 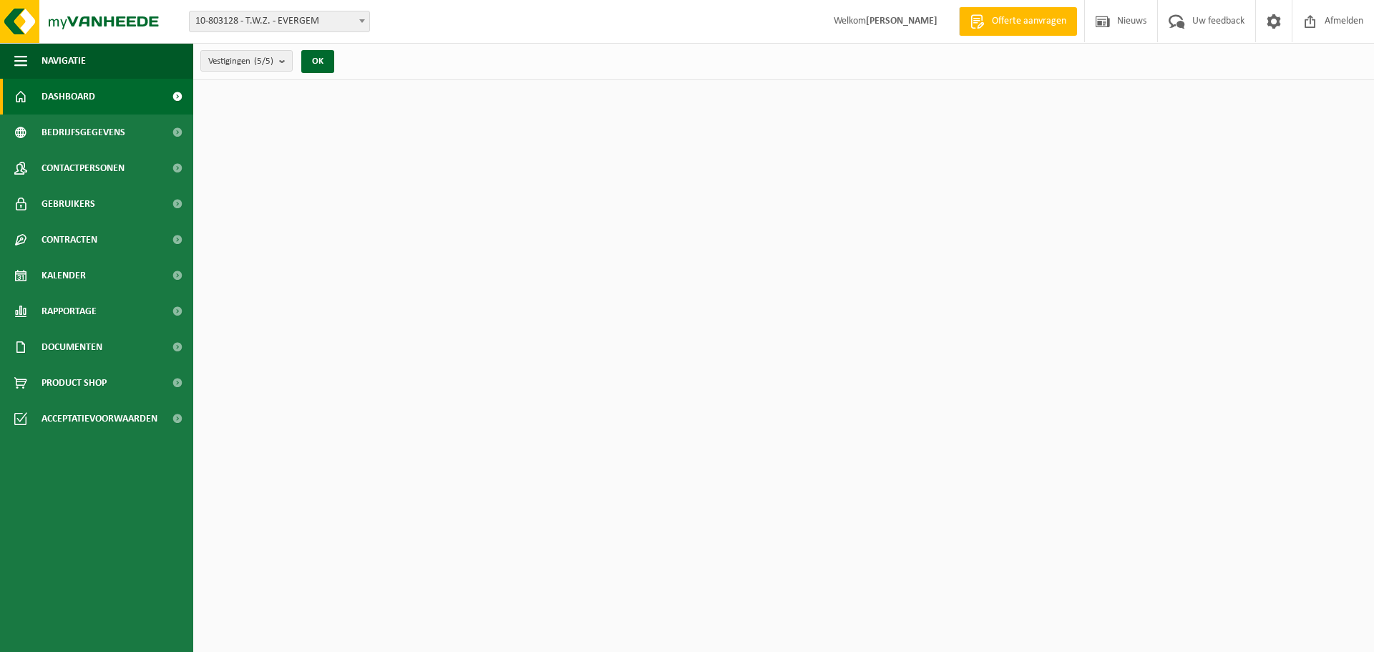 I want to click on span: Bedrijfsgegevens, so click(x=83, y=132).